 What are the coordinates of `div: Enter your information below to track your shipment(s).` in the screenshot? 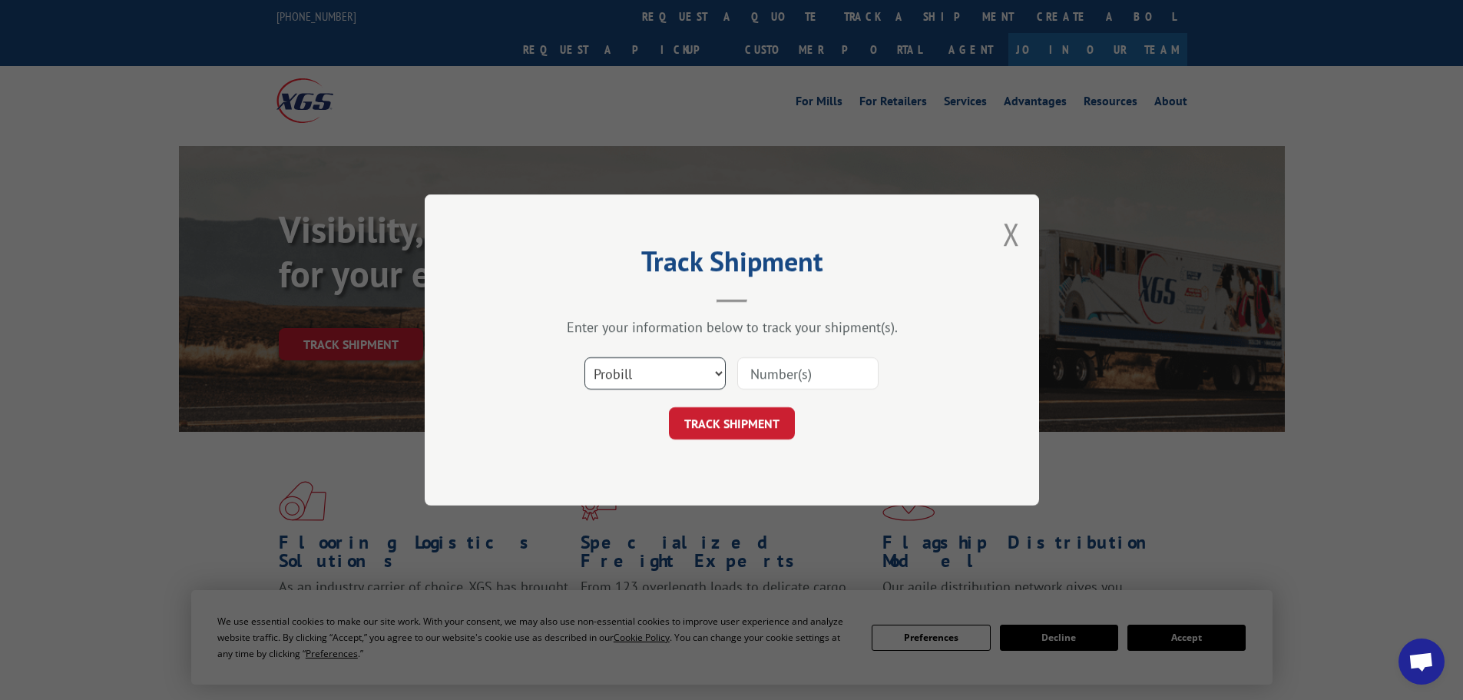 It's located at (732, 326).